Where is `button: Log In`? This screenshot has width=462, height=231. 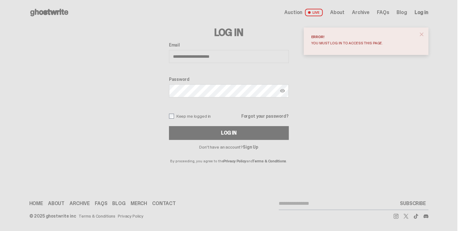 button: Log In is located at coordinates (229, 133).